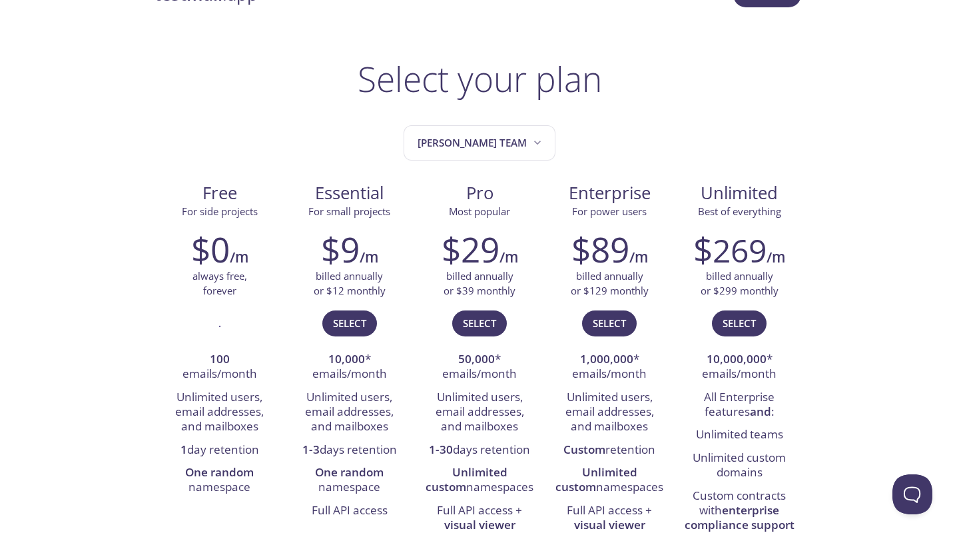  Describe the element at coordinates (760, 411) in the screenshot. I see `strong: and` at that location.